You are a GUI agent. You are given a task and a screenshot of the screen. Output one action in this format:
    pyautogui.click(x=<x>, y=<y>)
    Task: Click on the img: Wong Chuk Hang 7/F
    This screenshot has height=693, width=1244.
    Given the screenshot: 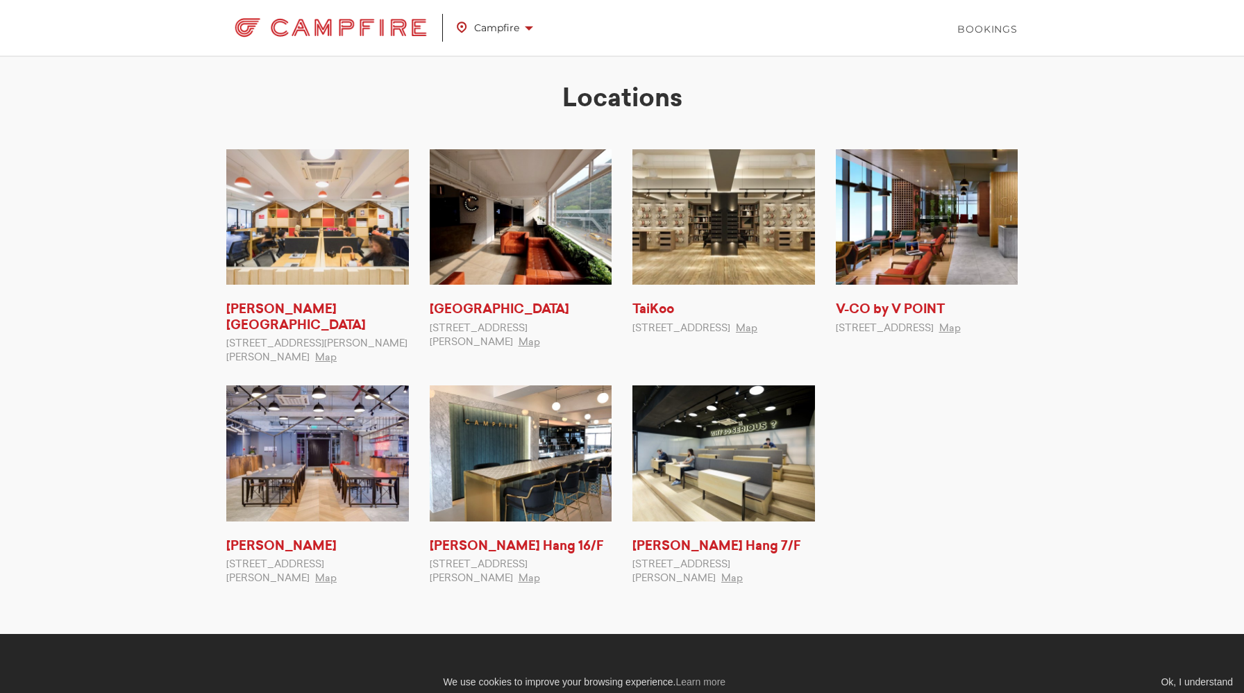 What is the action you would take?
    pyautogui.click(x=723, y=453)
    